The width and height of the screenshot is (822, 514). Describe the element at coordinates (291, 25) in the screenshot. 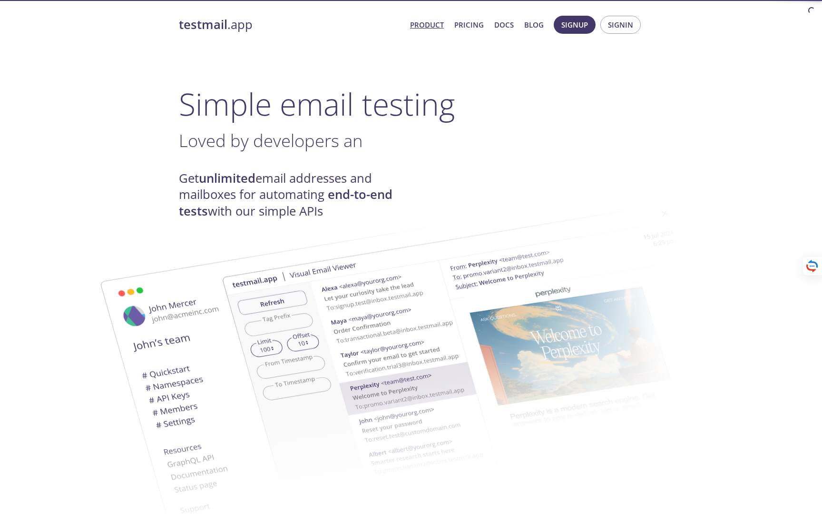

I see `a: testmail.app` at that location.